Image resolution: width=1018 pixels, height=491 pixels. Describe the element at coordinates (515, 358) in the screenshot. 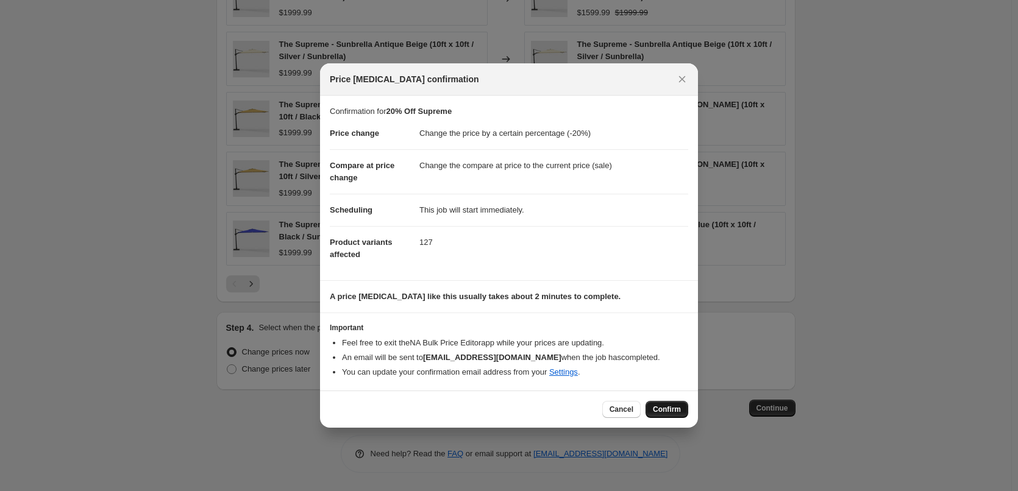

I see `li: An email will be sent to when the job has completed .` at that location.